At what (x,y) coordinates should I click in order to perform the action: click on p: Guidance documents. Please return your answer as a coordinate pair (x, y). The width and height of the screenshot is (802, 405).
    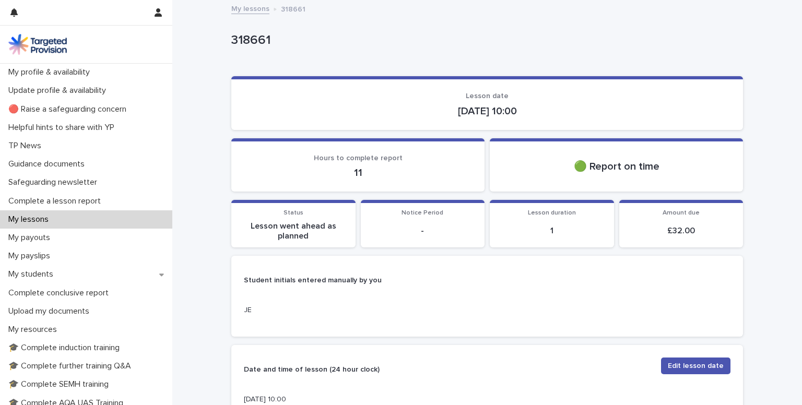
    Looking at the image, I should click on (49, 164).